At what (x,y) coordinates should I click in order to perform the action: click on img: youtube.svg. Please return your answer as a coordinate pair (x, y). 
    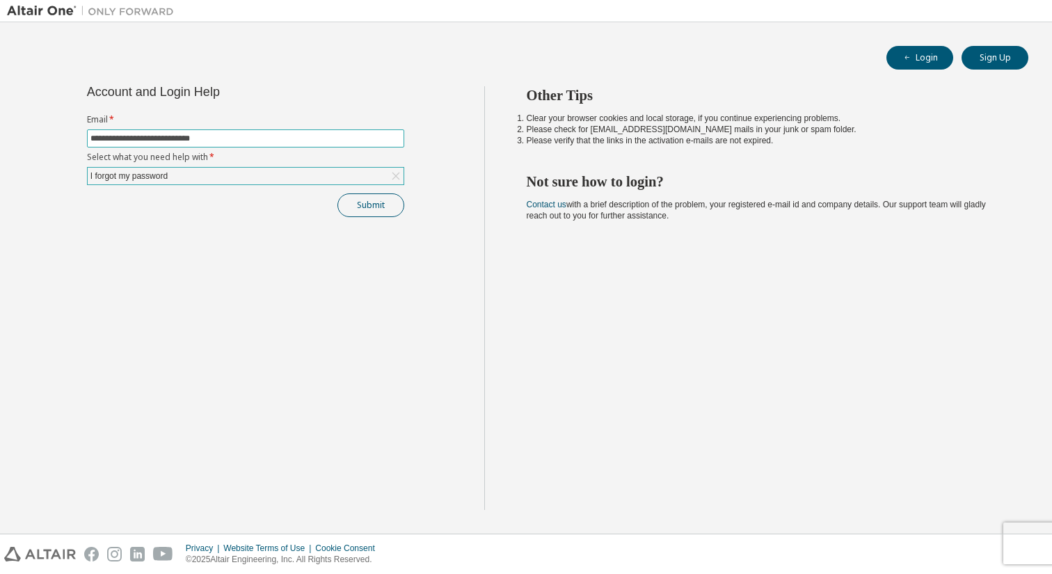
    Looking at the image, I should click on (163, 554).